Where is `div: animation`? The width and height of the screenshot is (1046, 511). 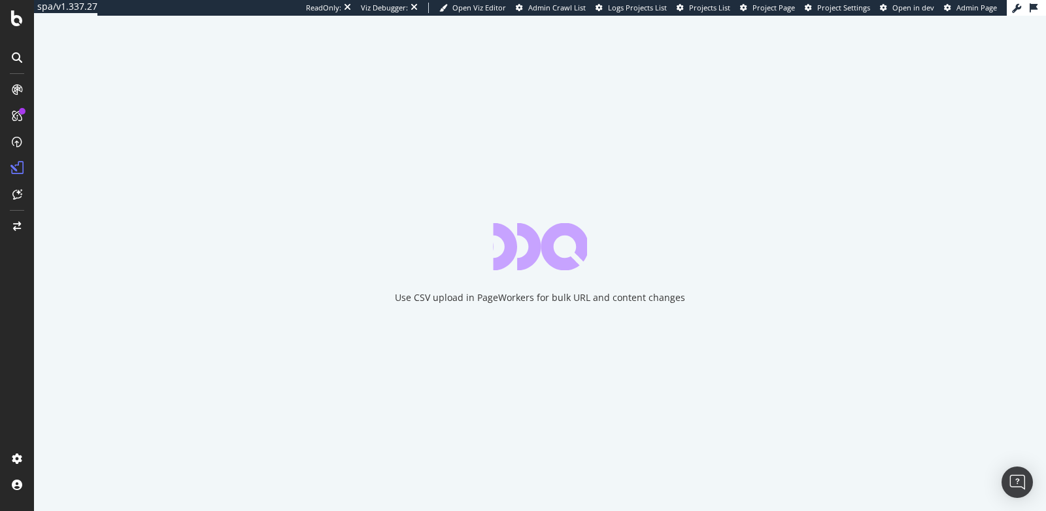 div: animation is located at coordinates (540, 246).